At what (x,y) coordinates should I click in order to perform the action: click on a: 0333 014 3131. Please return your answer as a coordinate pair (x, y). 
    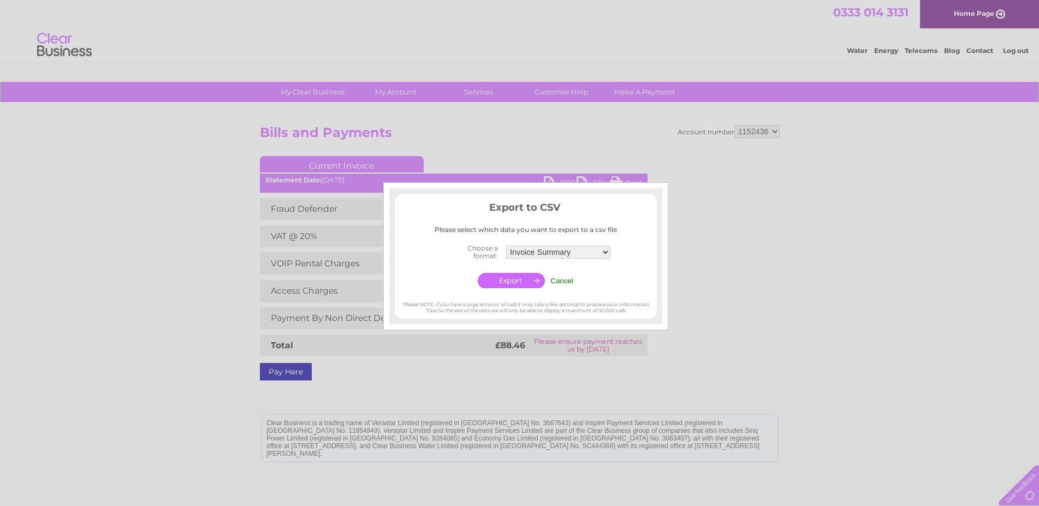
    Looking at the image, I should click on (871, 12).